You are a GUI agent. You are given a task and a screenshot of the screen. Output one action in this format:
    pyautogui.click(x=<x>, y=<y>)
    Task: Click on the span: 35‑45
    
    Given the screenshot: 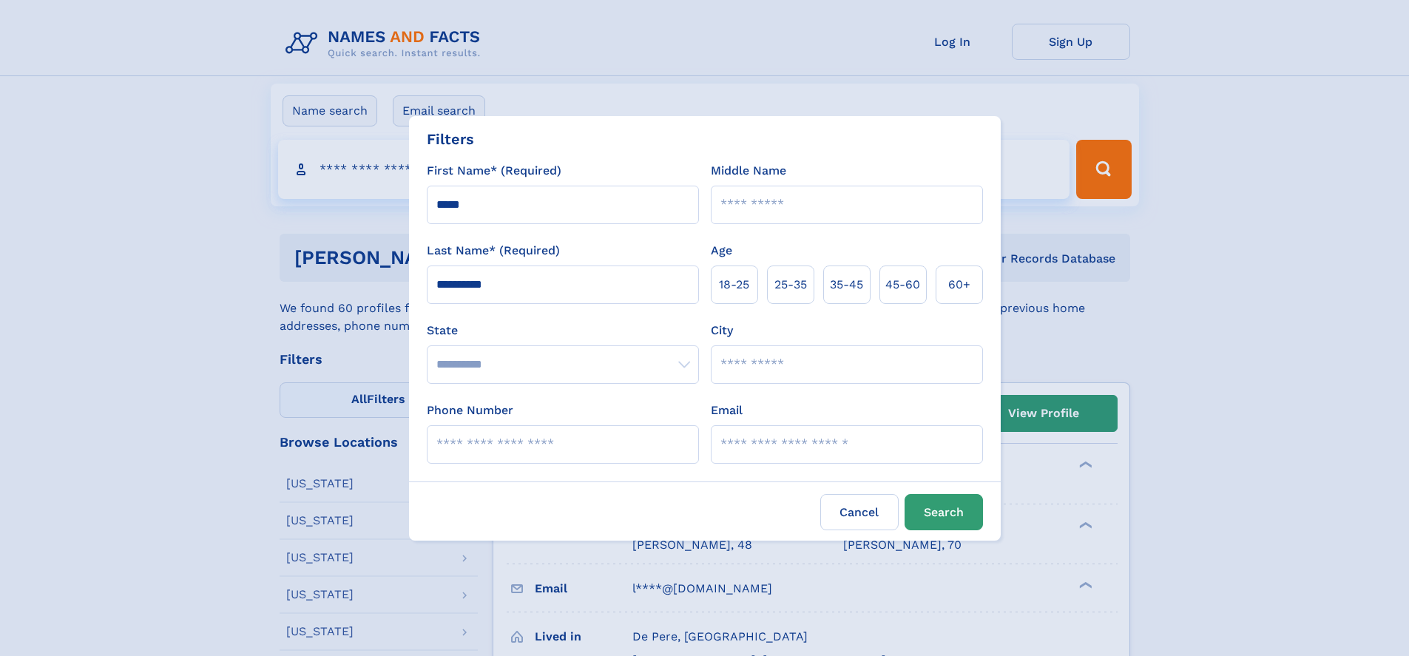 What is the action you would take?
    pyautogui.click(x=846, y=285)
    